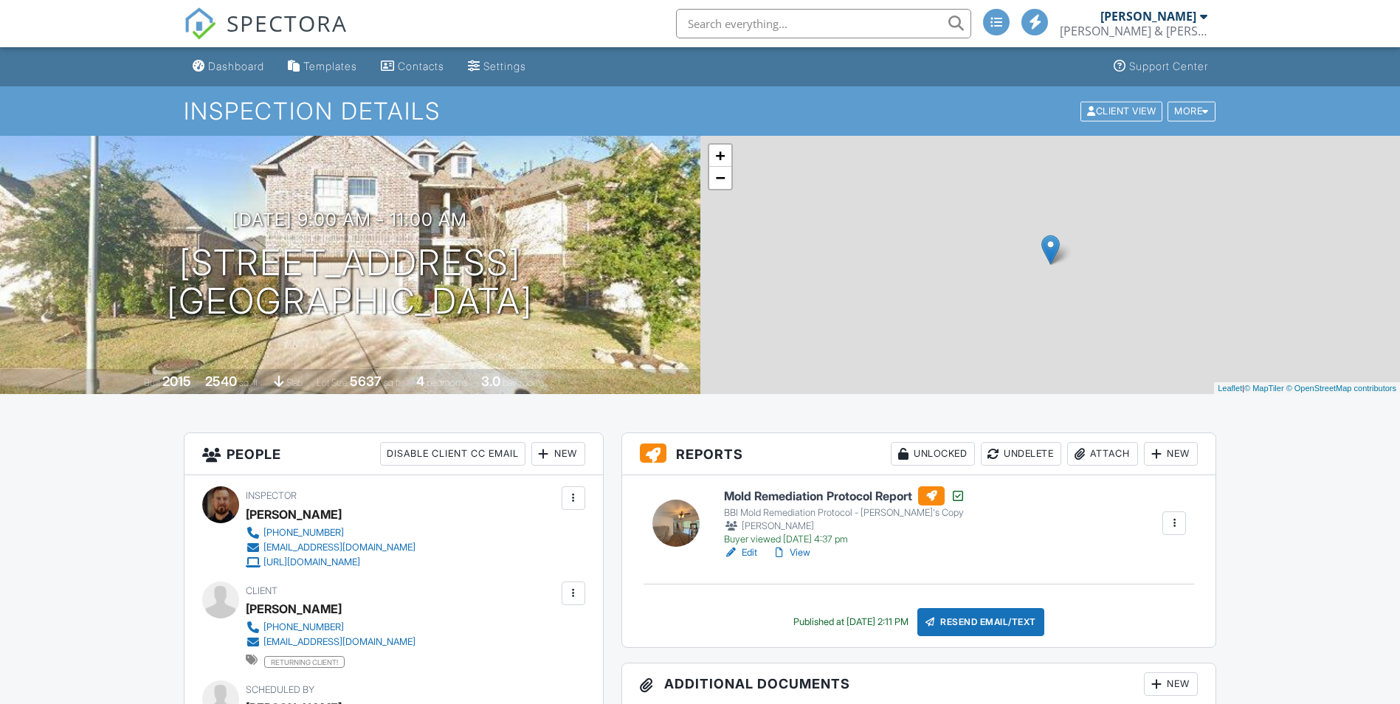  Describe the element at coordinates (844, 496) in the screenshot. I see `h6: Mold Remediation Protocol Report` at that location.